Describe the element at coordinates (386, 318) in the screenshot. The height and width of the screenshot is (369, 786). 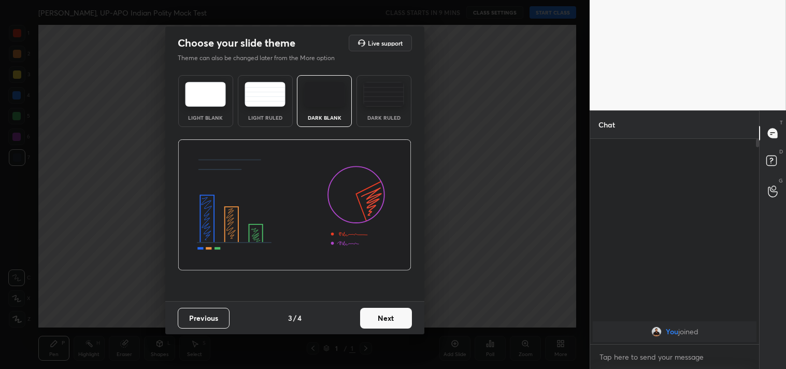
I see `button: Next` at that location.